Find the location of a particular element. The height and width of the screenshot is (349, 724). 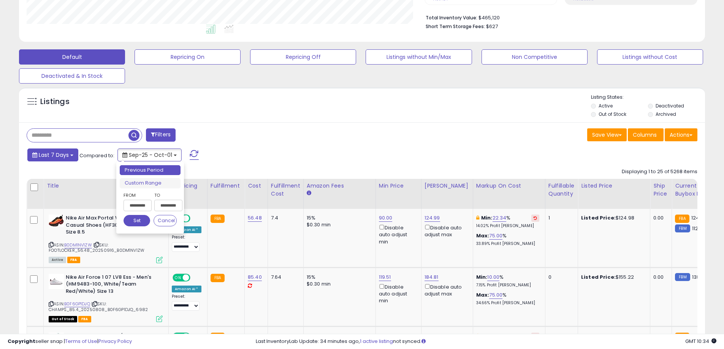

div: Amazon AI * is located at coordinates (186, 289).